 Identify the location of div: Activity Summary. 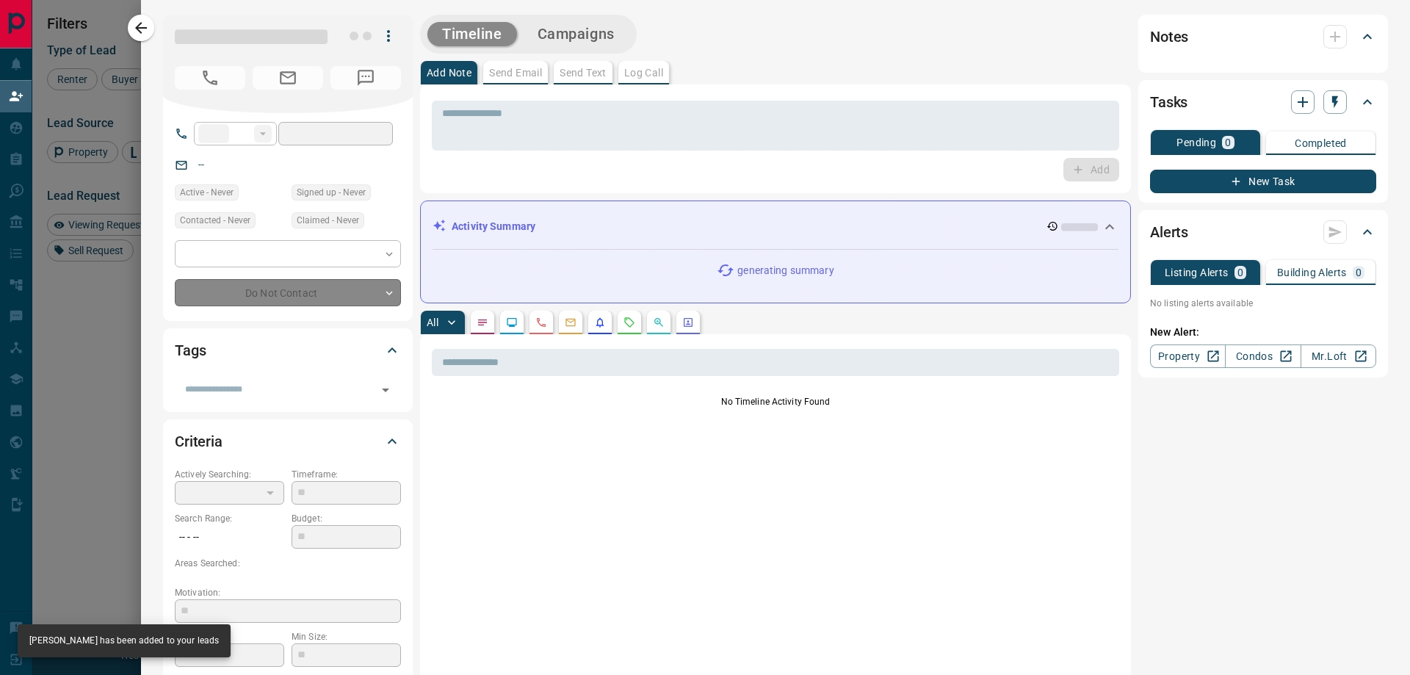
(776, 226).